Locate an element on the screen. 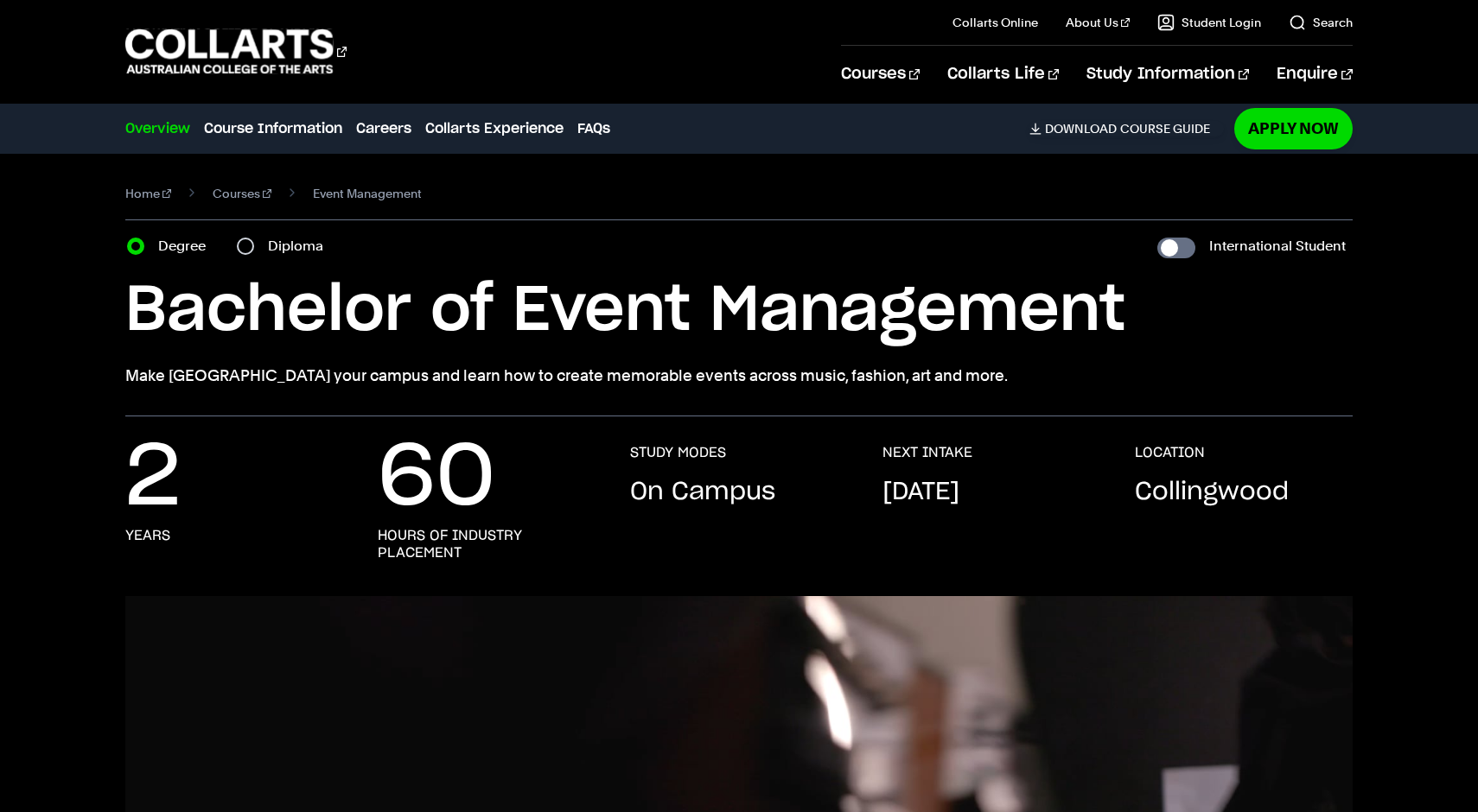  h3: LOCATION is located at coordinates (1169, 453).